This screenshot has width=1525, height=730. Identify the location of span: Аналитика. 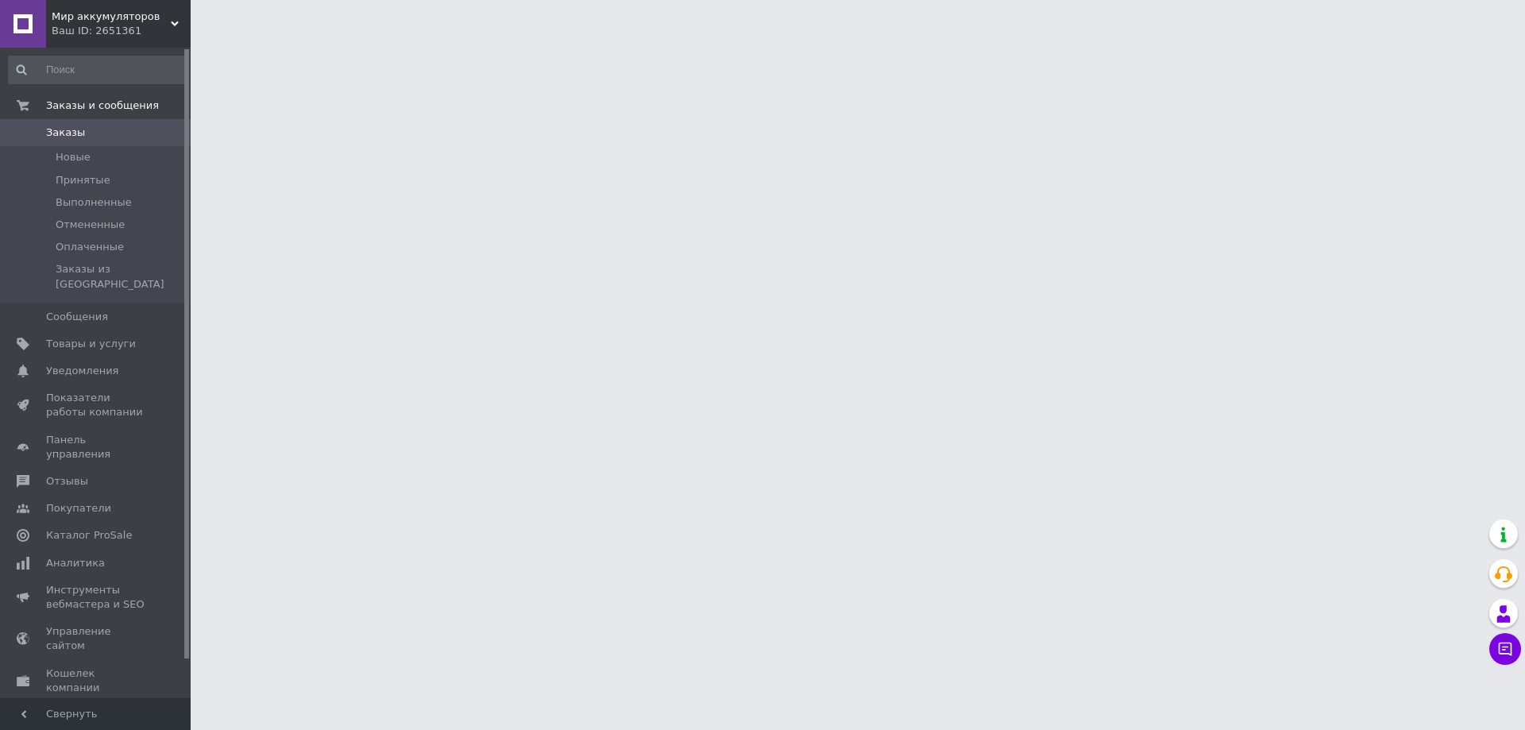
(75, 563).